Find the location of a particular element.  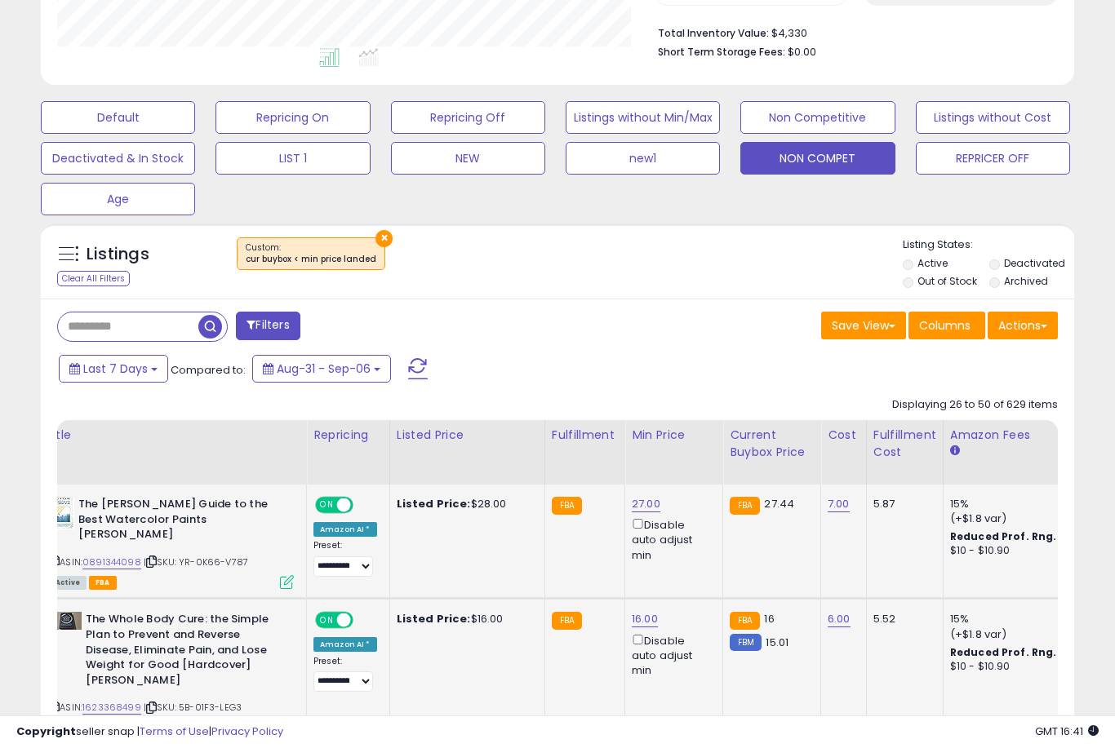

button: LIST 1 is located at coordinates (292, 158).